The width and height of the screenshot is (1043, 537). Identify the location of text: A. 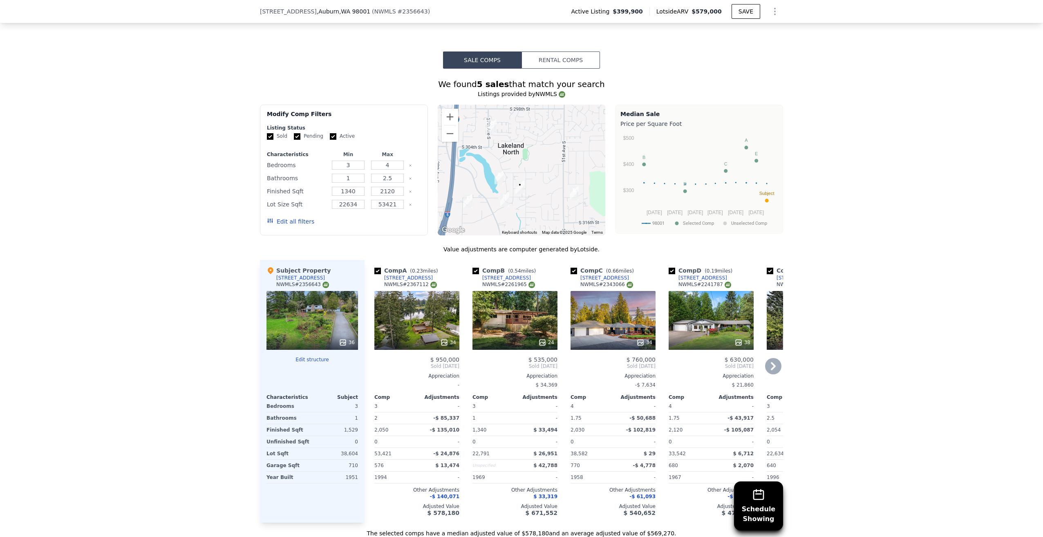
(746, 140).